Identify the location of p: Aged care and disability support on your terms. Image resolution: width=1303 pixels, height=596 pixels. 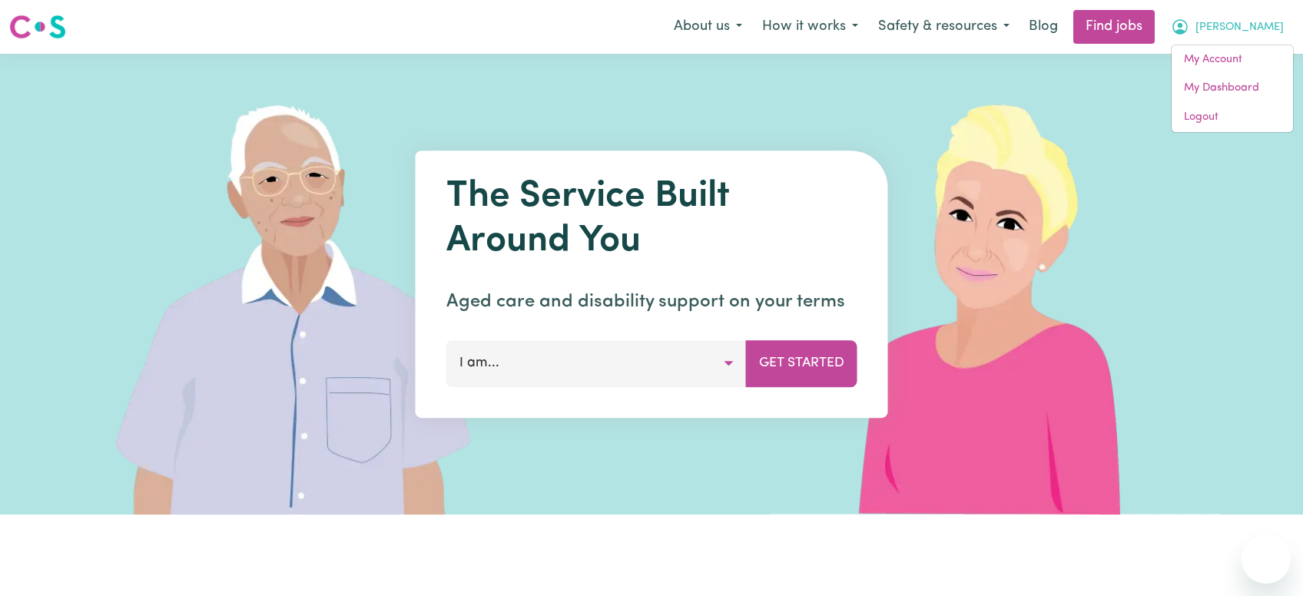
(652, 302).